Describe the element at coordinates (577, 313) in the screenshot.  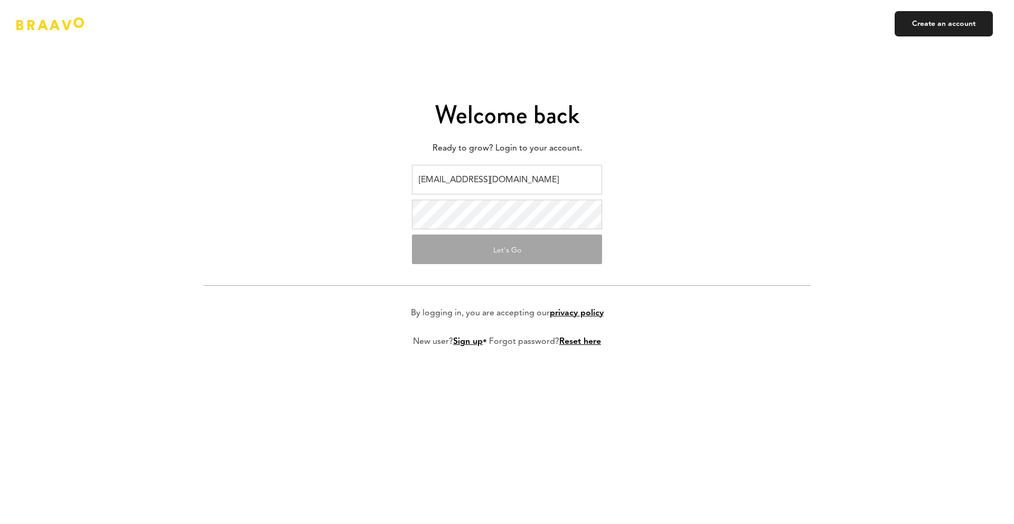
I see `a: privacy policy` at that location.